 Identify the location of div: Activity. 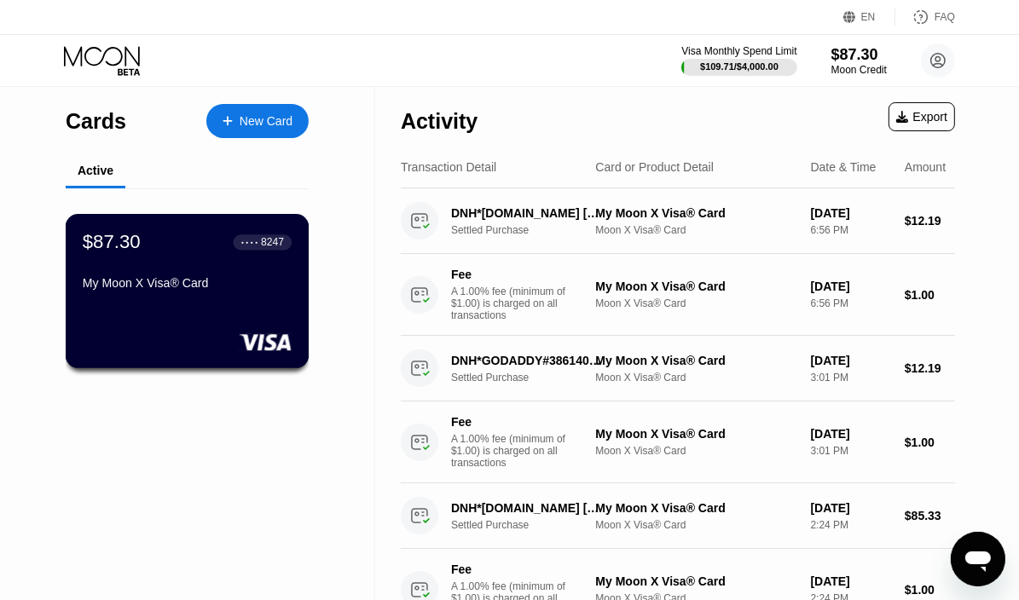
(439, 121).